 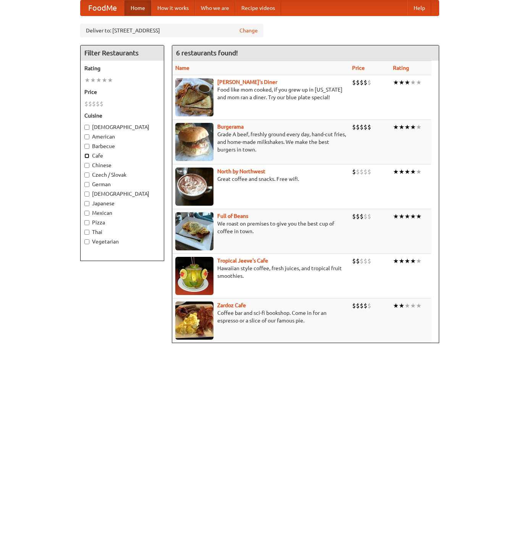 I want to click on p: Great coffee and snacks. Free wifi., so click(x=261, y=179).